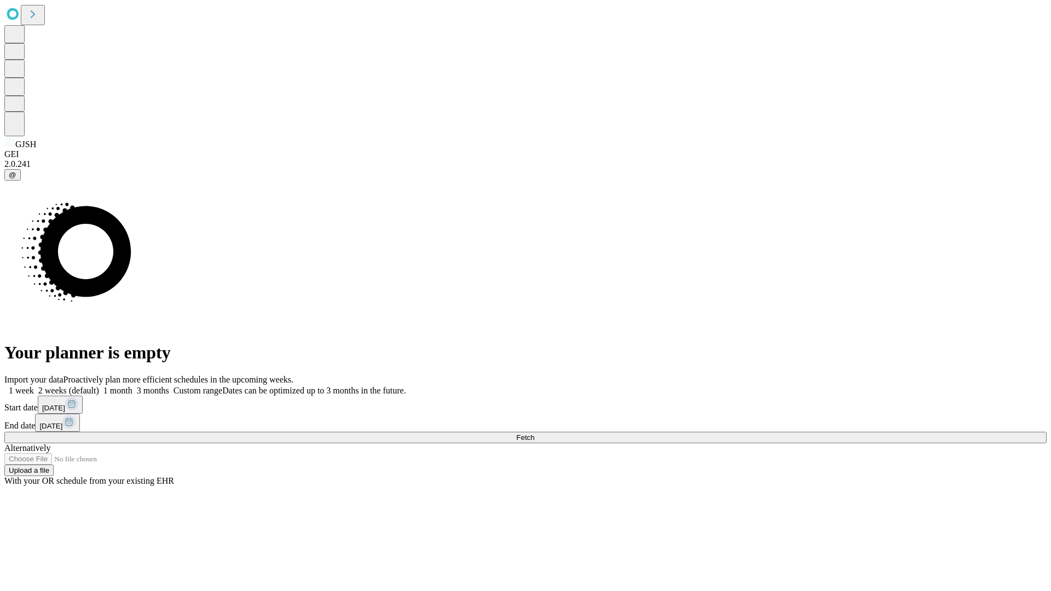  Describe the element at coordinates (21, 390) in the screenshot. I see `span: 1 week` at that location.